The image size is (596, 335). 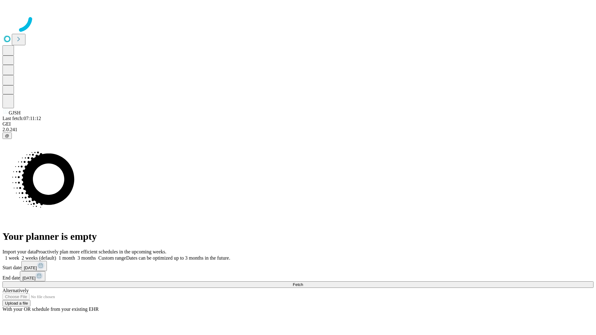 What do you see at coordinates (298, 276) in the screenshot?
I see `div: End date` at bounding box center [298, 276].